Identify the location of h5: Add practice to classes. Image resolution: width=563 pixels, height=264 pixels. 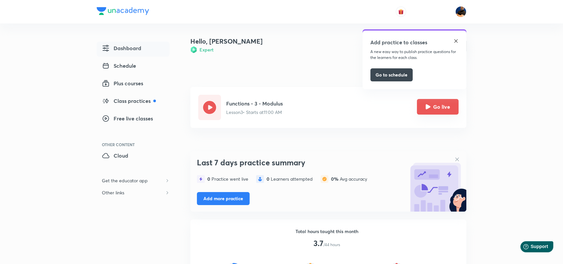
(398, 42).